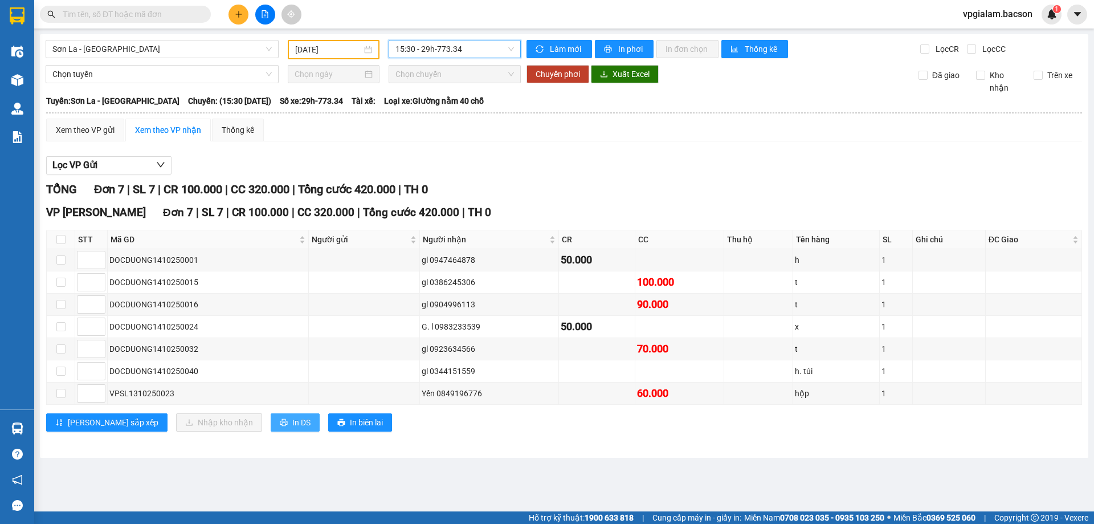 The width and height of the screenshot is (1094, 524). Describe the element at coordinates (597, 260) in the screenshot. I see `div: 50.000` at that location.